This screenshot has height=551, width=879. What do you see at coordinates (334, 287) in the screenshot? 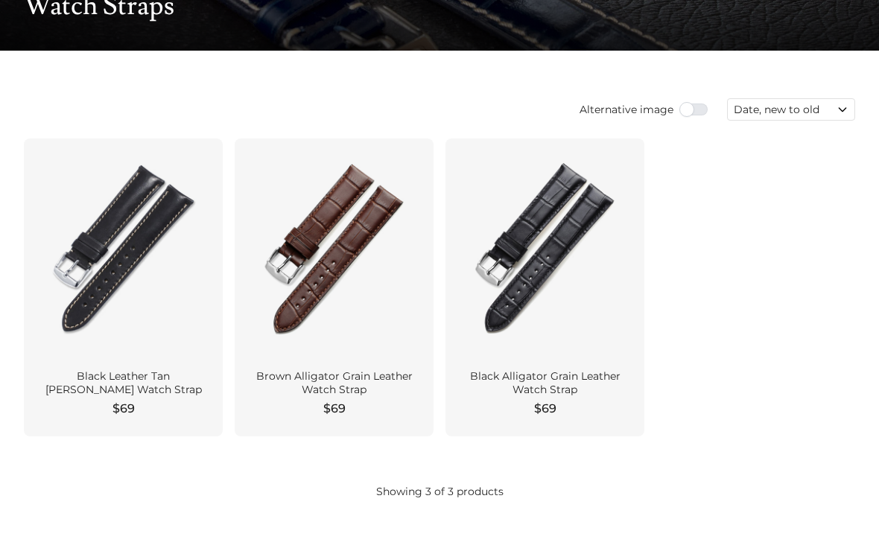
I see `a: Brown Alligator Grain Leather Watch Strap Brown Alligator Grain Leather Watch Strap $69` at bounding box center [334, 287].